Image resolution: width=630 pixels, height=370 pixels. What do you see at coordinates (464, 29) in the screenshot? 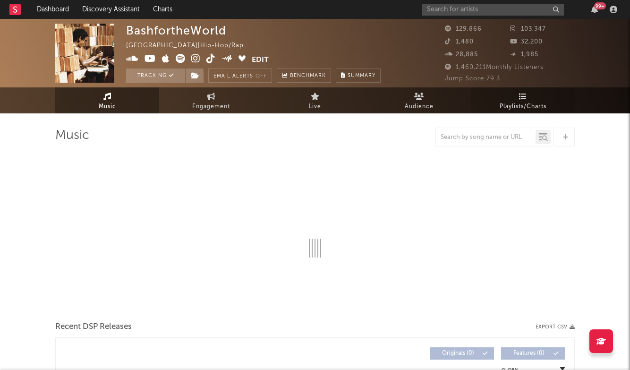
I see `span: 129,866` at bounding box center [464, 29].